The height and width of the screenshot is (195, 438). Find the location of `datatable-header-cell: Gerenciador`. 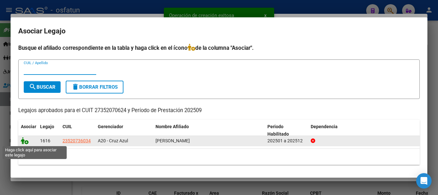

datatable-header-cell: Gerenciador is located at coordinates (124, 130).